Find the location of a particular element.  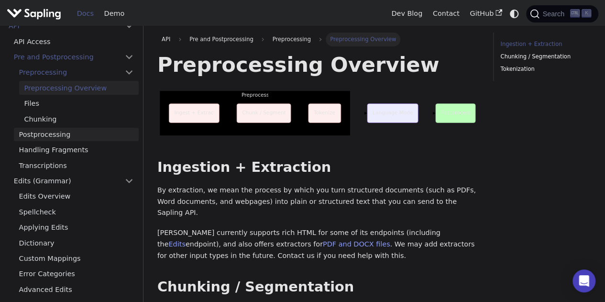

p: Ingest + Extract is located at coordinates (195, 112).